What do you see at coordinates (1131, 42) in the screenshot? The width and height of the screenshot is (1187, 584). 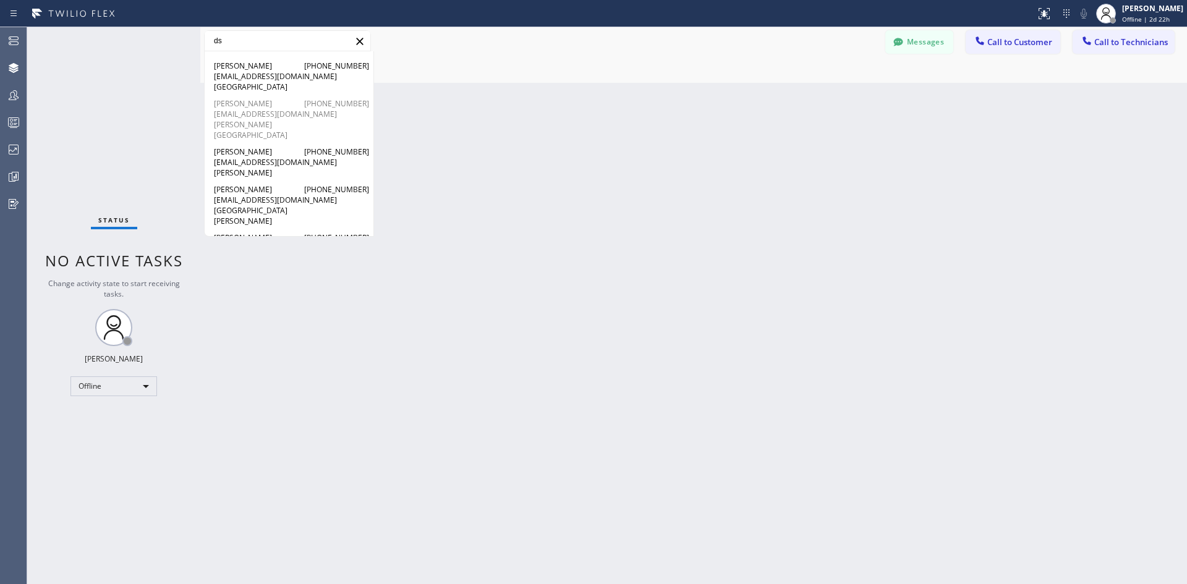 I see `span: Call to Technicians` at bounding box center [1131, 42].